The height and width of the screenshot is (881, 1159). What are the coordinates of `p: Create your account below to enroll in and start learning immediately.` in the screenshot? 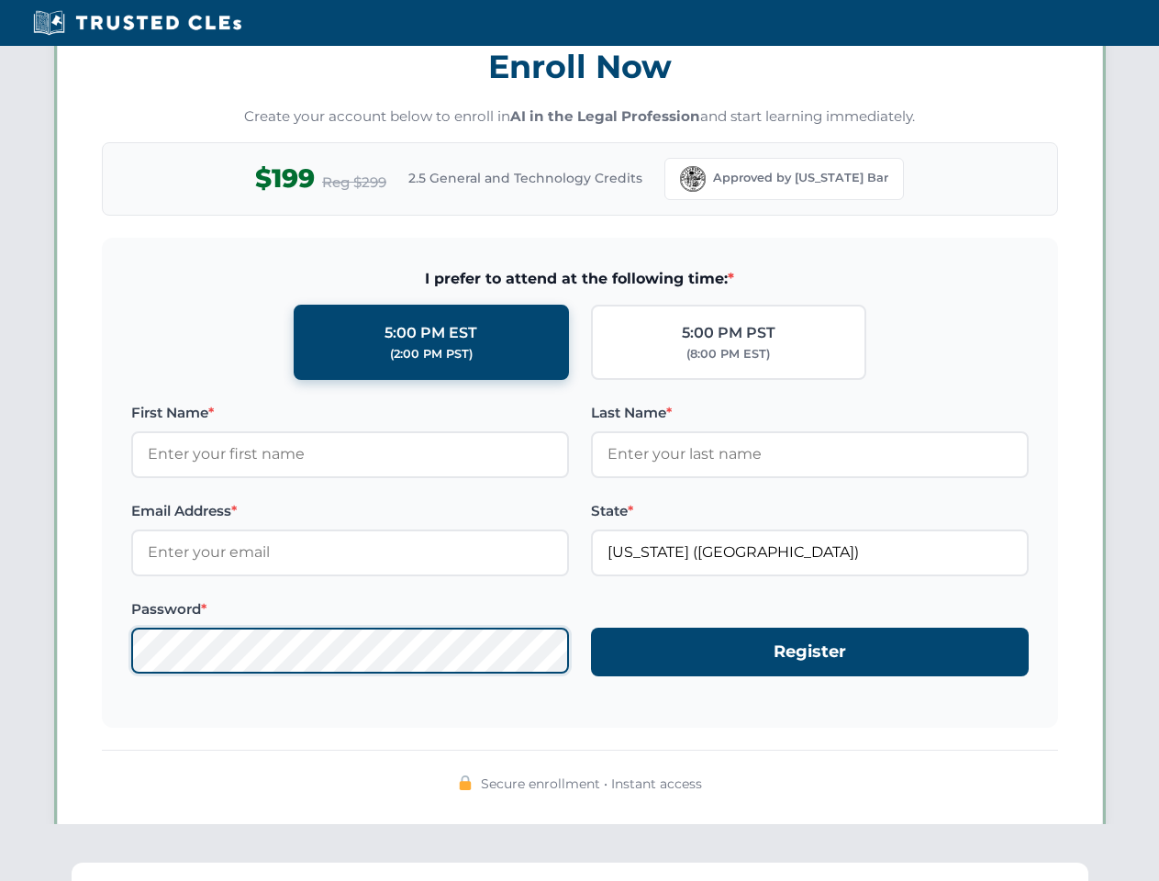 It's located at (580, 117).